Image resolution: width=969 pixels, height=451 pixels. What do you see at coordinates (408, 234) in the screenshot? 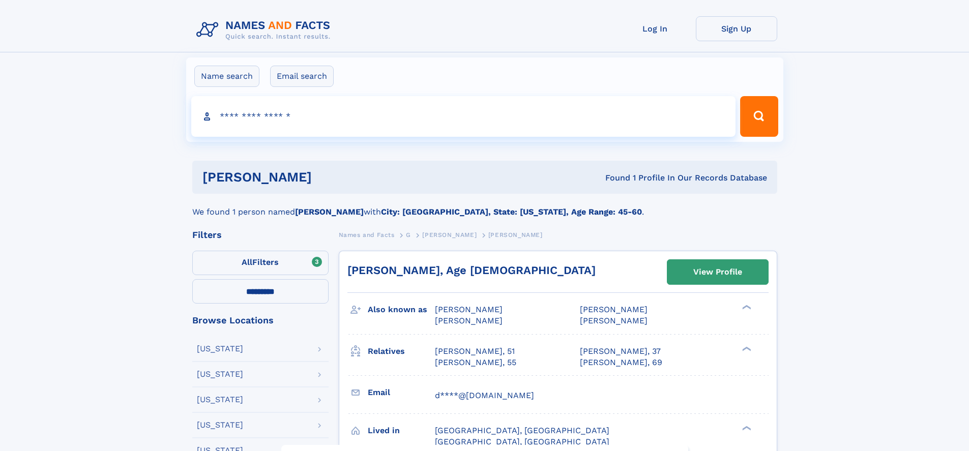
I see `a: G` at bounding box center [408, 234].